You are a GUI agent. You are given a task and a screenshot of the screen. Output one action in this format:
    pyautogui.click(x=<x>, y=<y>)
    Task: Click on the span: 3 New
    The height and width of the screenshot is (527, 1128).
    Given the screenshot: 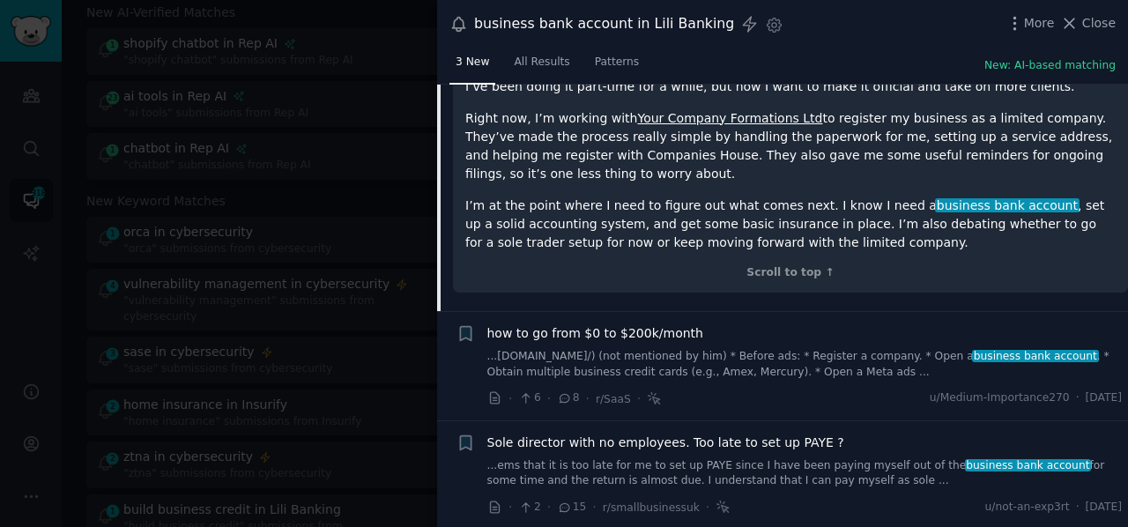 What is the action you would take?
    pyautogui.click(x=472, y=63)
    